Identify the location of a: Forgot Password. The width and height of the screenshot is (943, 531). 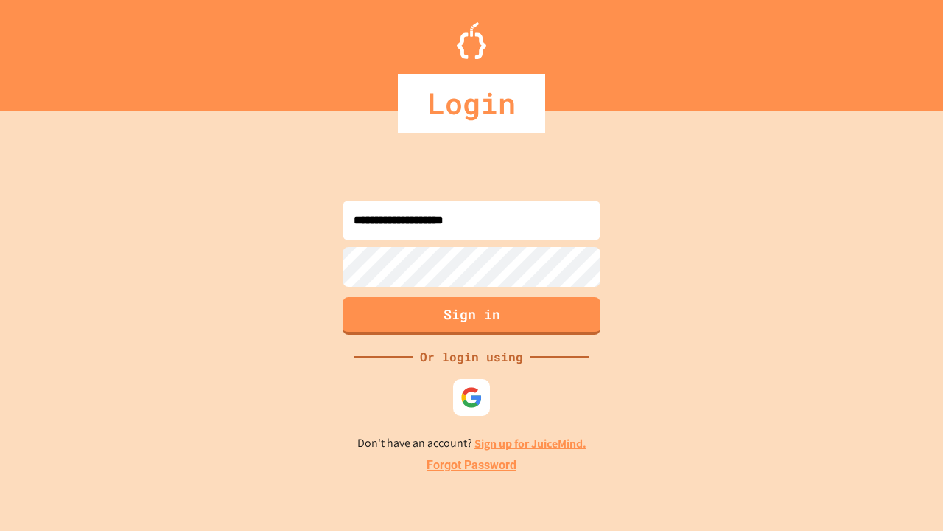
(472, 465).